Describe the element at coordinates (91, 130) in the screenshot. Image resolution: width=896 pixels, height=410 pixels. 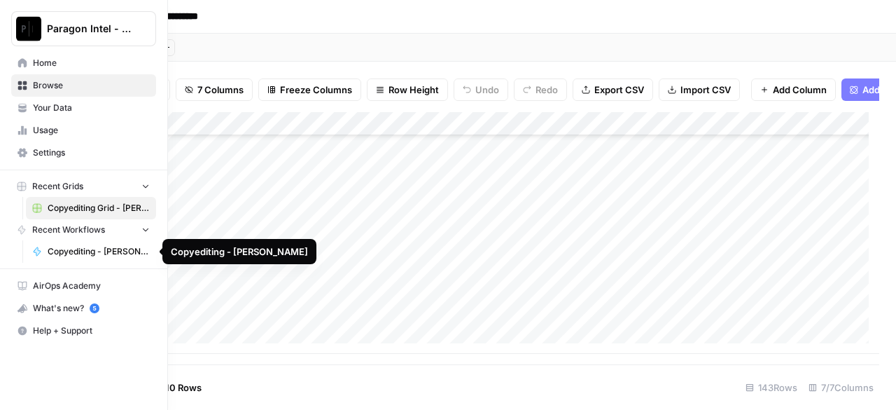
I see `span: Usage` at that location.